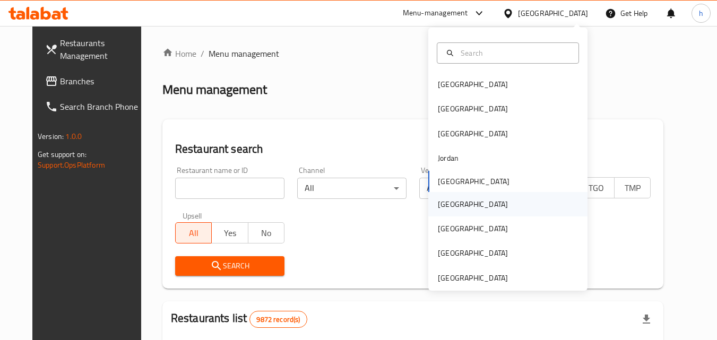 The width and height of the screenshot is (717, 340). What do you see at coordinates (73, 136) in the screenshot?
I see `span: 1.0.0` at bounding box center [73, 136].